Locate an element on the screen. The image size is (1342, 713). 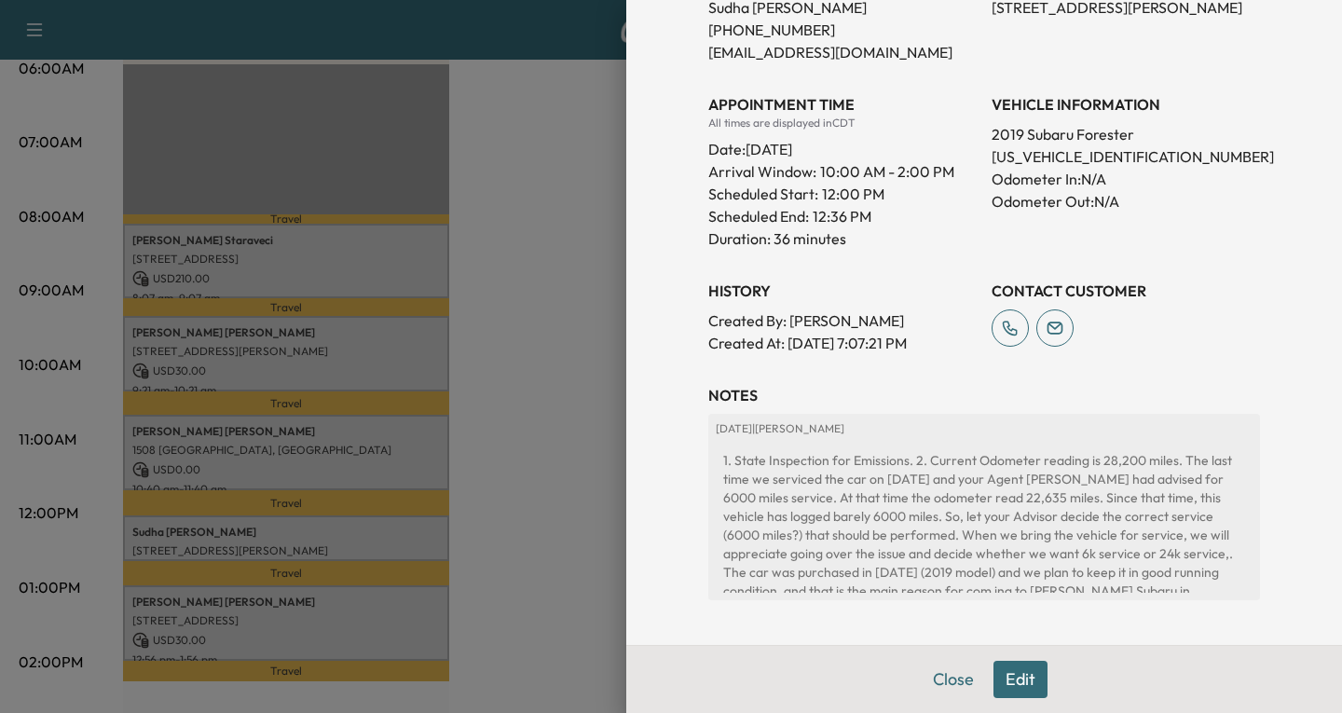
p: Arrival Window: is located at coordinates (842, 171).